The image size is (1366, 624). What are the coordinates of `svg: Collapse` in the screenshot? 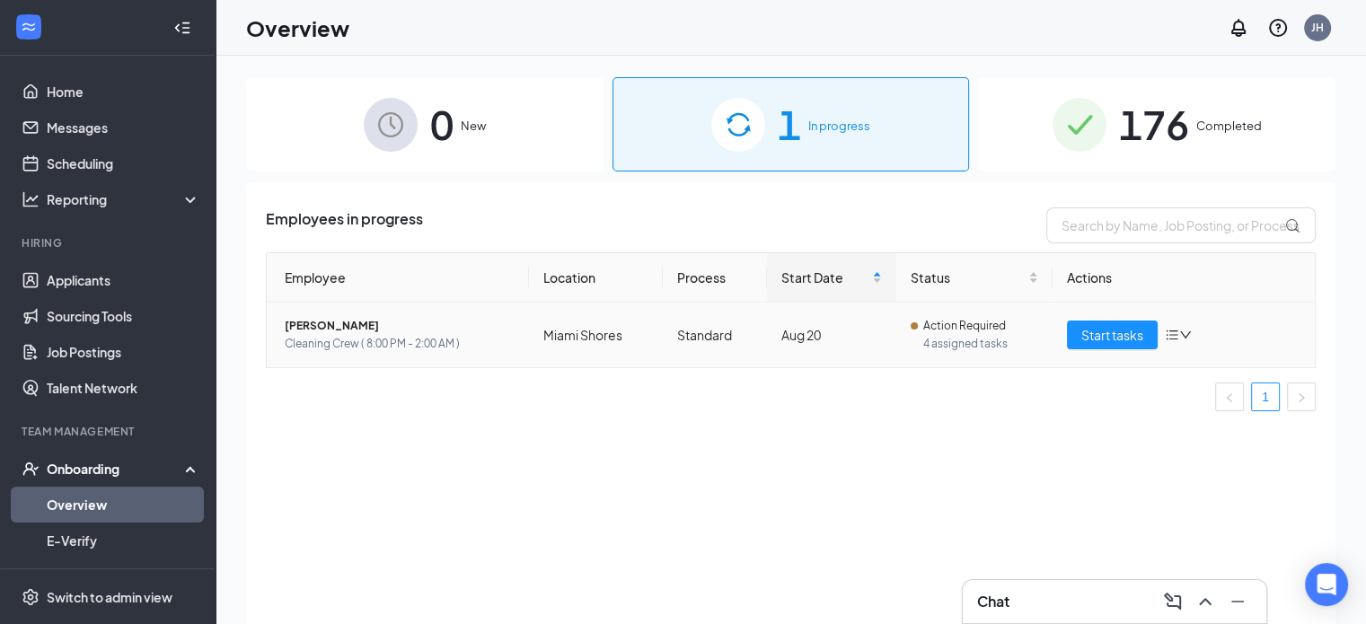 It's located at (182, 28).